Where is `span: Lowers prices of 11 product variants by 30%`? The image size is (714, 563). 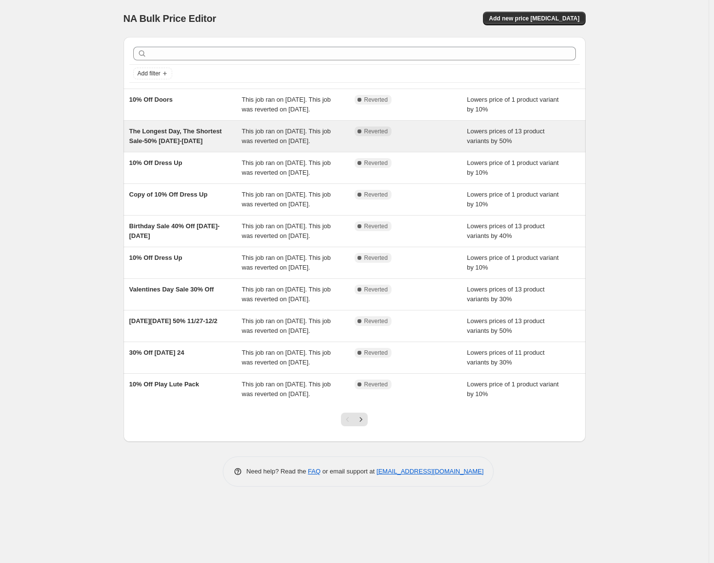 span: Lowers prices of 11 product variants by 30% is located at coordinates (506, 357).